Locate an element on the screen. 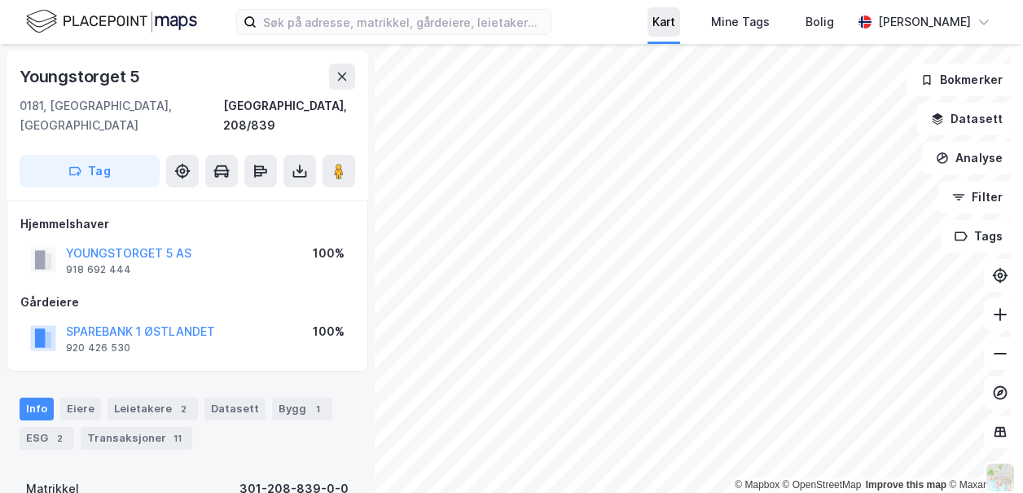  div: Kontrollprogram for chat is located at coordinates (982, 454).